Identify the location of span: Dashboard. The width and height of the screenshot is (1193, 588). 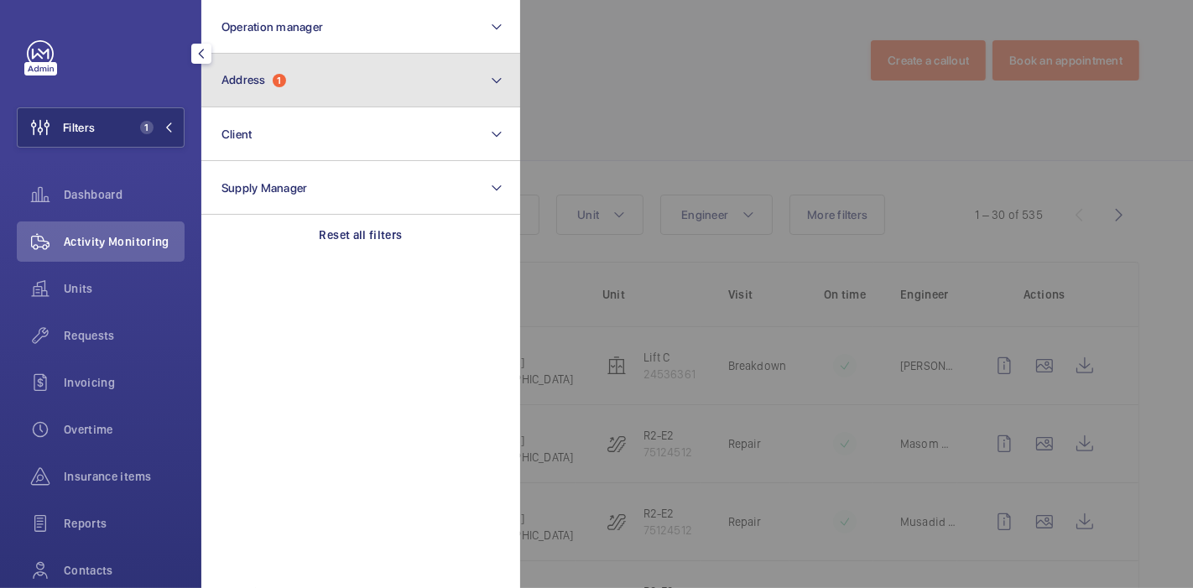
(124, 195).